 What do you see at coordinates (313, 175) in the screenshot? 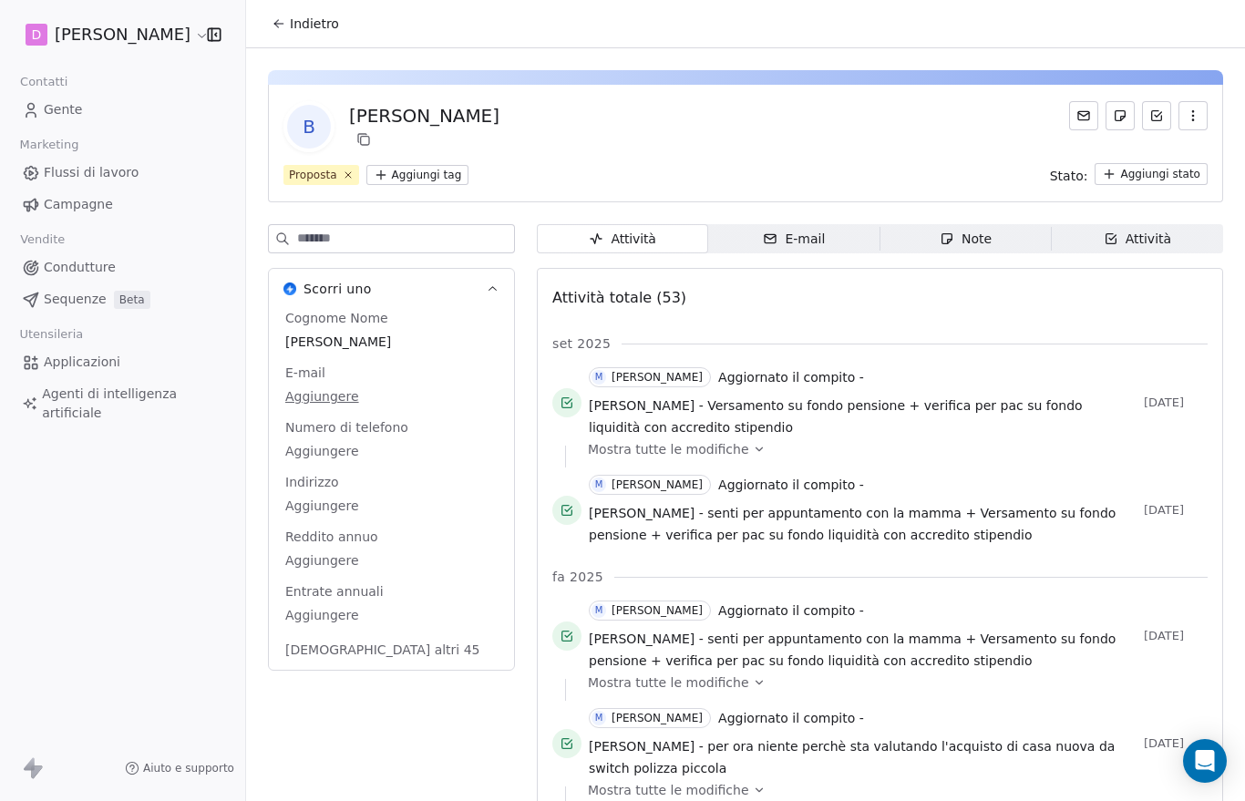
I see `div: Proposta` at bounding box center [313, 175].